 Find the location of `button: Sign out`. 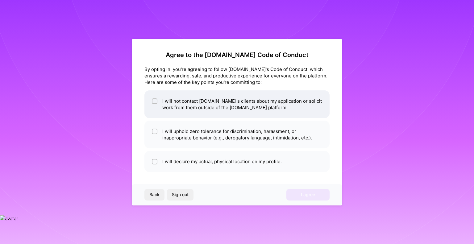

button: Sign out is located at coordinates (180, 195).